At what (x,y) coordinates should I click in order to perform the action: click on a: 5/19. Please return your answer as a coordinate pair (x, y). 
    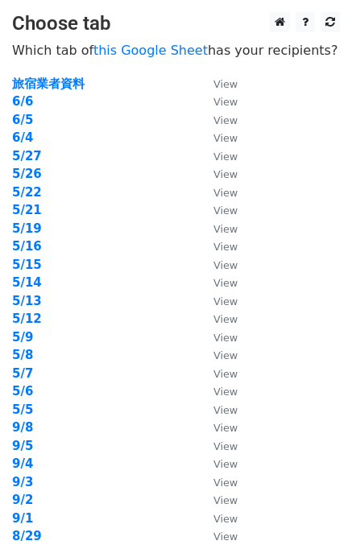
    Looking at the image, I should click on (27, 228).